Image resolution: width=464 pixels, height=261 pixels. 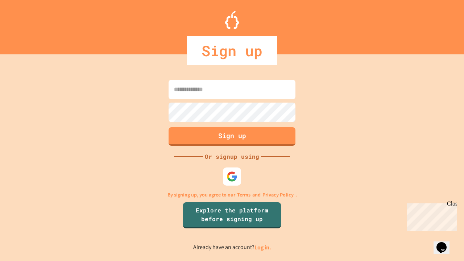 I want to click on img: google-icon.svg, so click(x=232, y=176).